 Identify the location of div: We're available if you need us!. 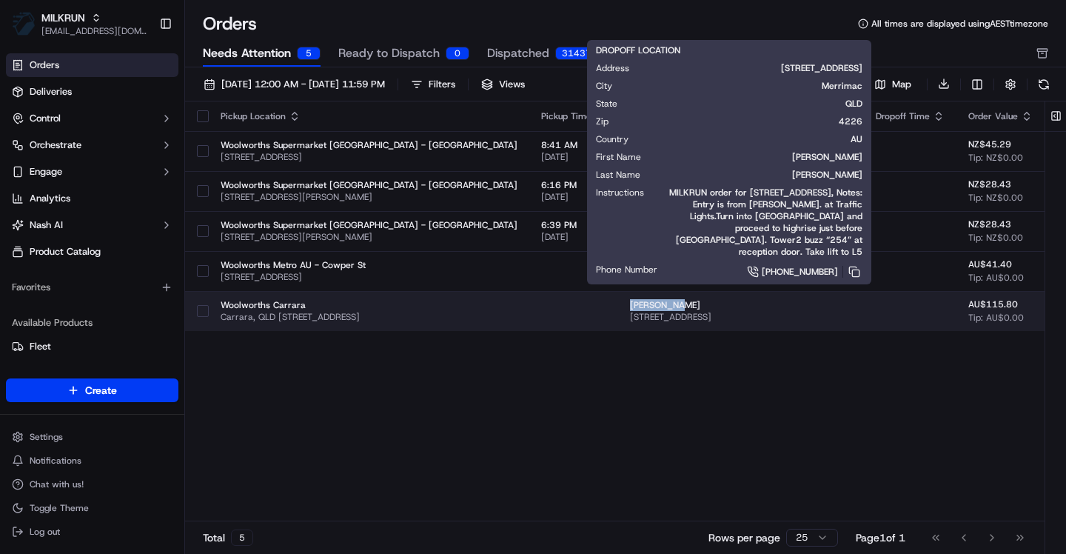
(135, 162).